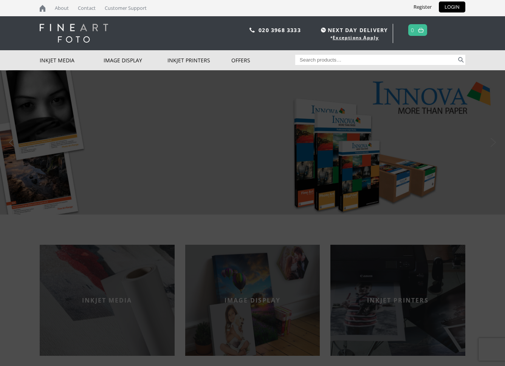 Image resolution: width=505 pixels, height=366 pixels. Describe the element at coordinates (423, 7) in the screenshot. I see `a: Register` at that location.